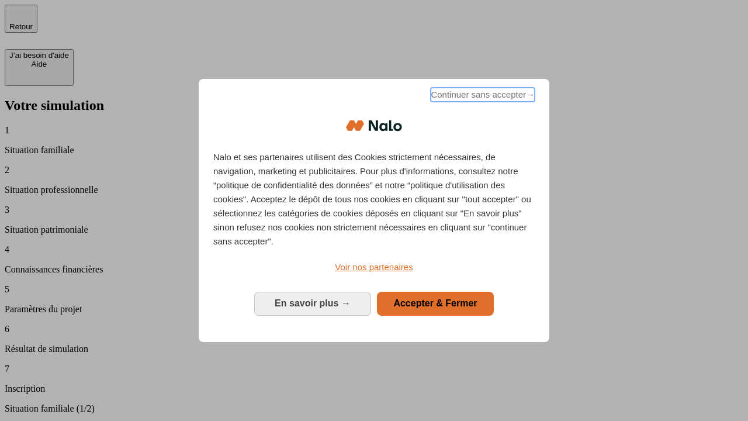 The height and width of the screenshot is (421, 748). I want to click on button: Accepter & Fermer: Accepter notre traitement des données et fermer, so click(435, 303).